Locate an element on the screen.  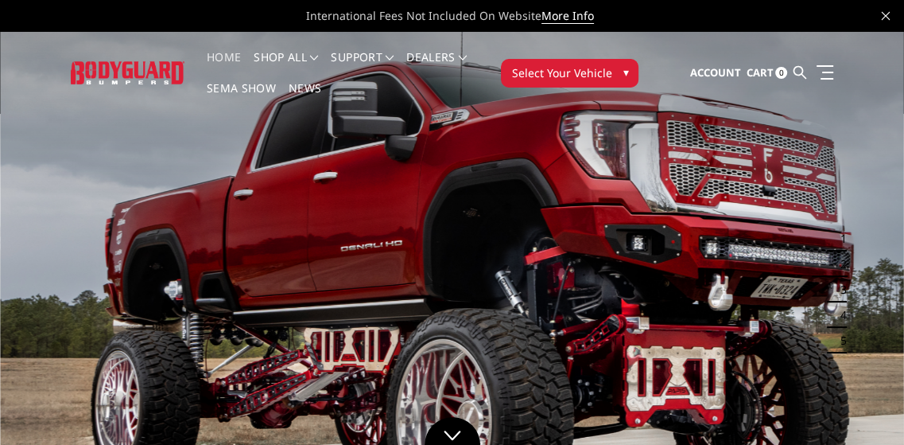
span: Select Your Vehicle is located at coordinates (561, 72).